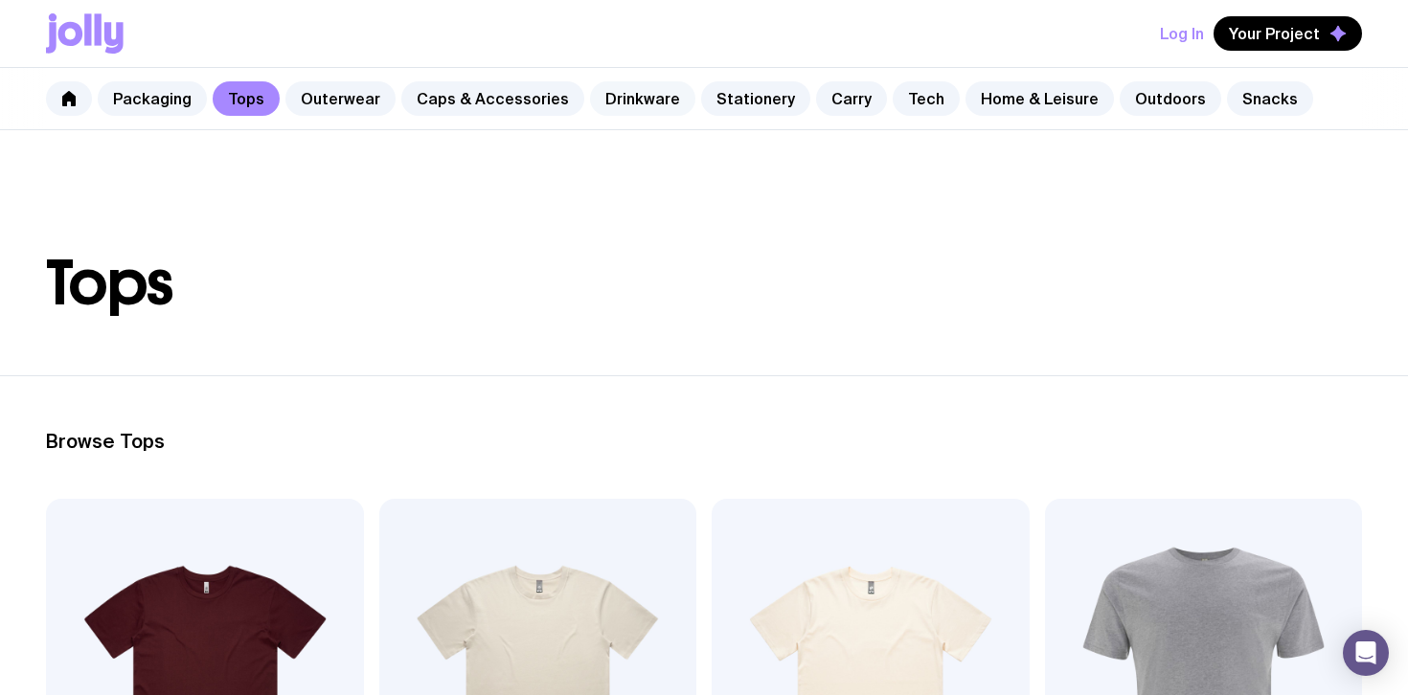 Image resolution: width=1408 pixels, height=695 pixels. What do you see at coordinates (1270, 99) in the screenshot?
I see `a: Snacks` at bounding box center [1270, 99].